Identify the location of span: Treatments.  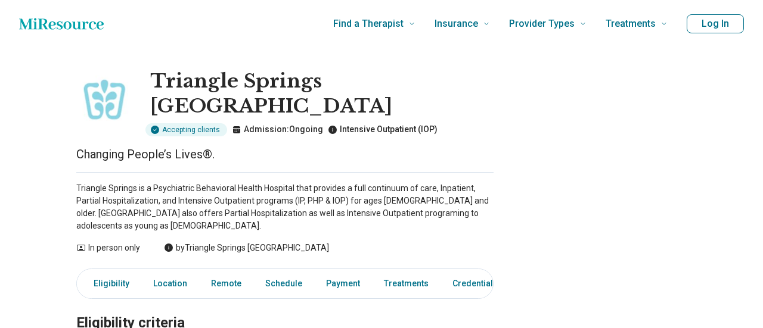
(630, 24).